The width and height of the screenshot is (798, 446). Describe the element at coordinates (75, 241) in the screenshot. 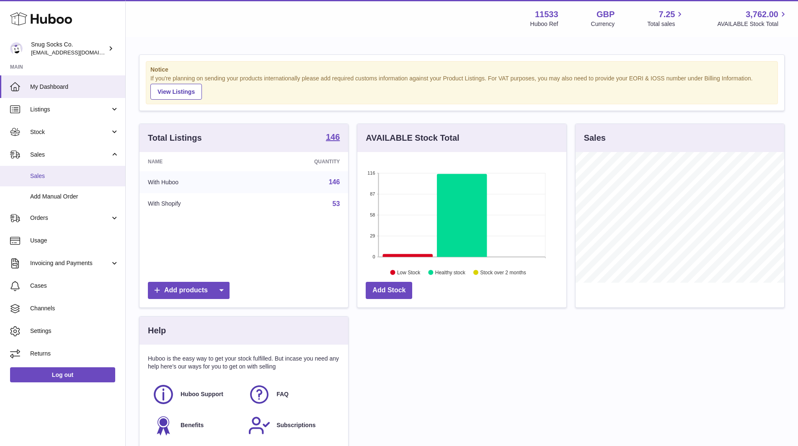

I see `span: Usage` at that location.